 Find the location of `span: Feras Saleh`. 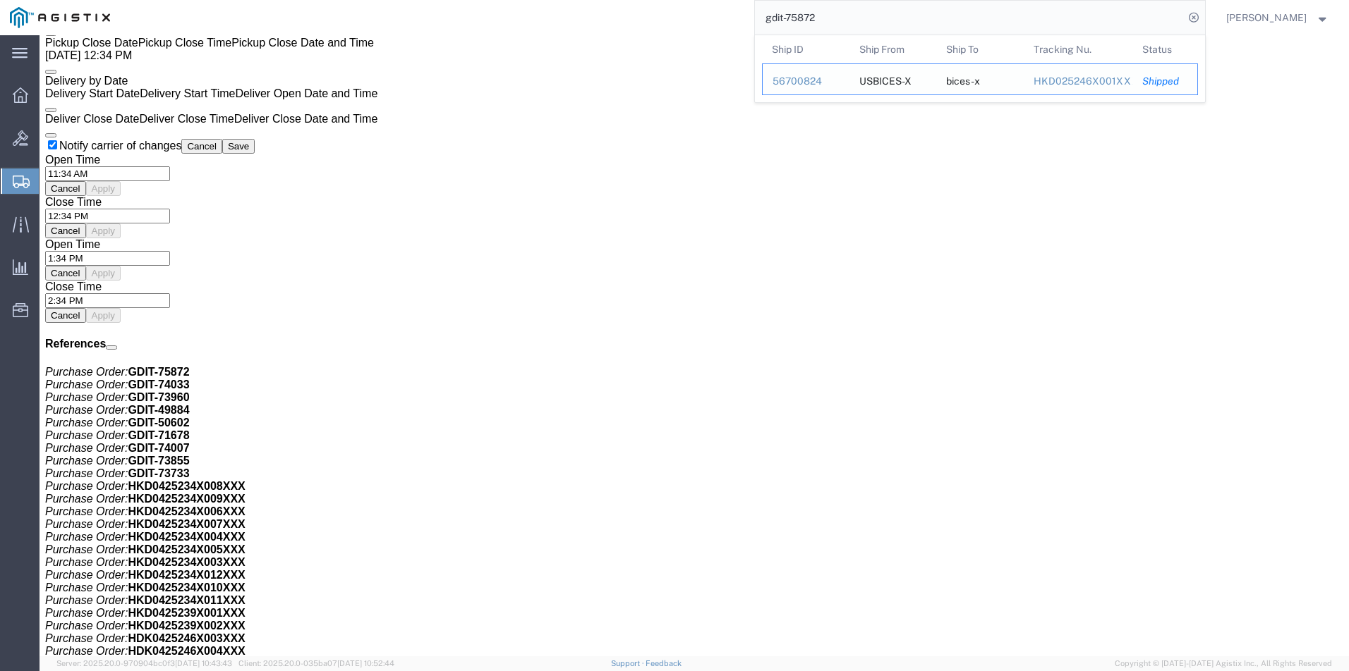

span: Feras Saleh is located at coordinates (1266, 18).